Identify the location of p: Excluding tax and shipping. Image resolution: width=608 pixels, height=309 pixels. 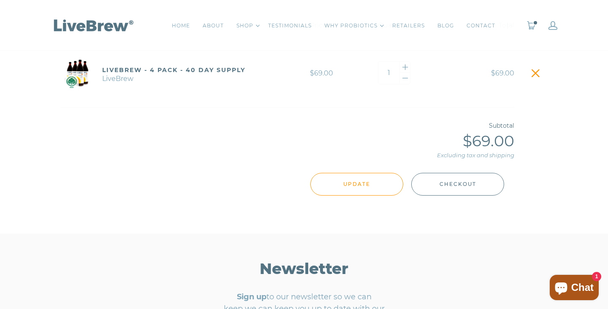
(287, 155).